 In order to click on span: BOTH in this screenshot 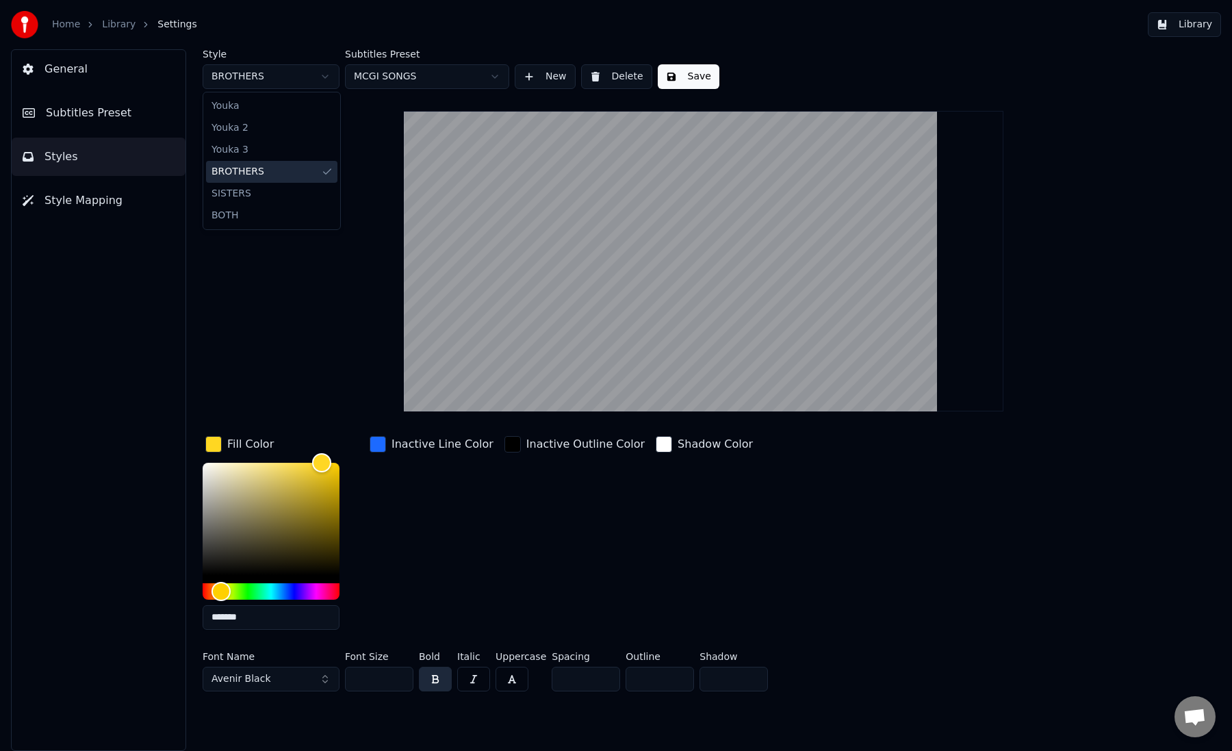, I will do `click(225, 216)`.